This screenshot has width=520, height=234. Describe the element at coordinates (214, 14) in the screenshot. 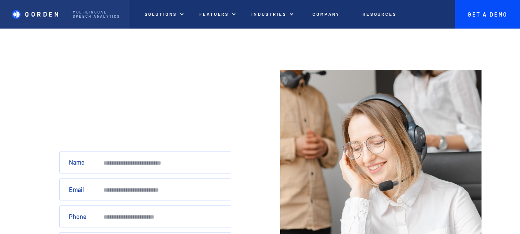

I see `p: Featuers` at that location.